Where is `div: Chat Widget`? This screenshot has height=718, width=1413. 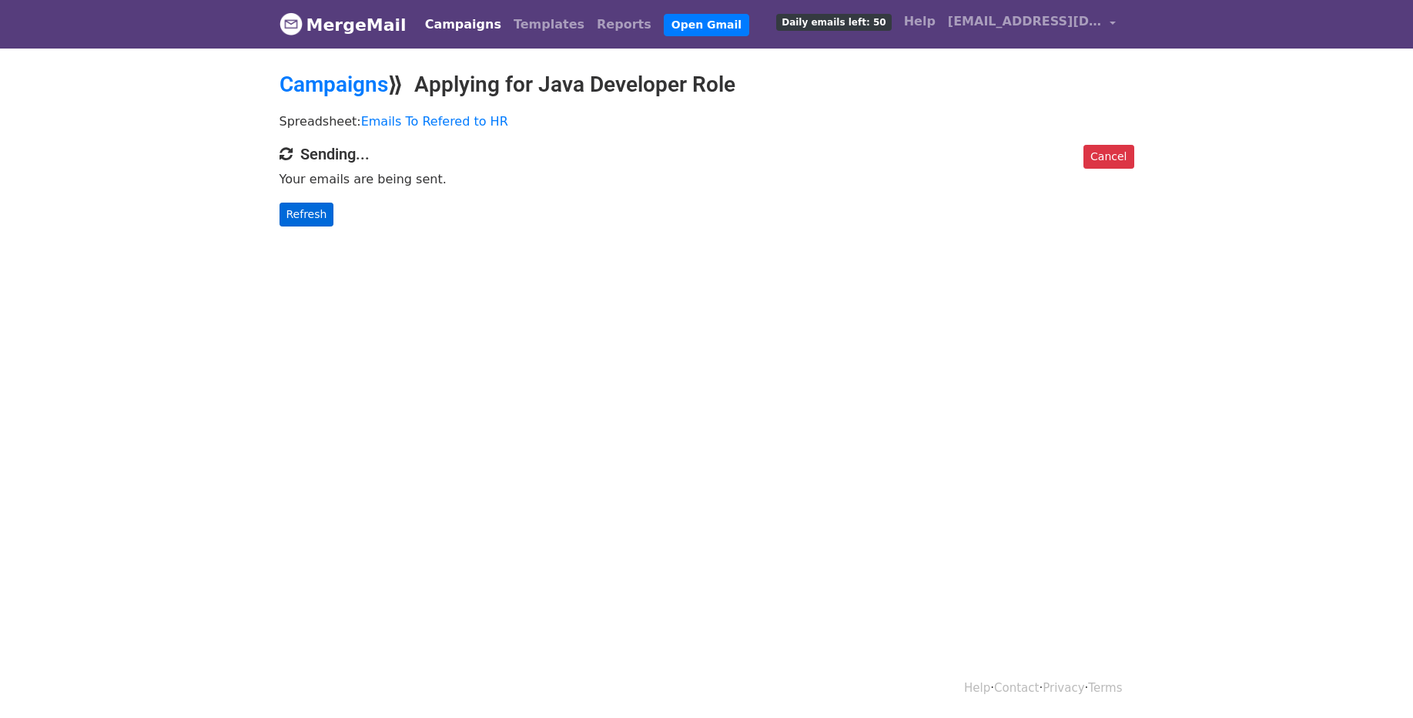
div: Chat Widget is located at coordinates (1375, 681).